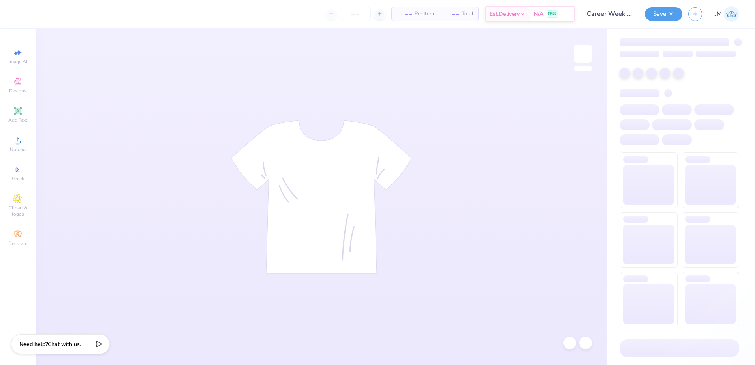 The width and height of the screenshot is (755, 365). What do you see at coordinates (18, 91) in the screenshot?
I see `span: Designs` at bounding box center [18, 91].